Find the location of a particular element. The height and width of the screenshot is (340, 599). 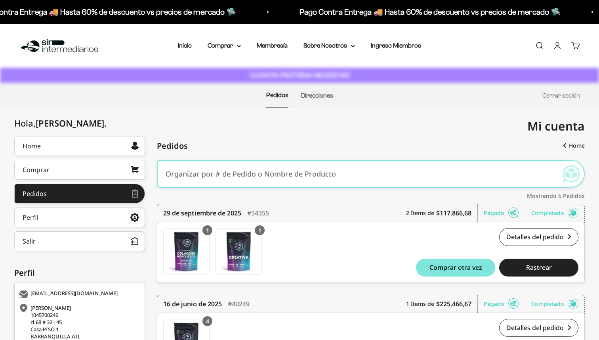

b: $117.866,68 is located at coordinates (454, 213).